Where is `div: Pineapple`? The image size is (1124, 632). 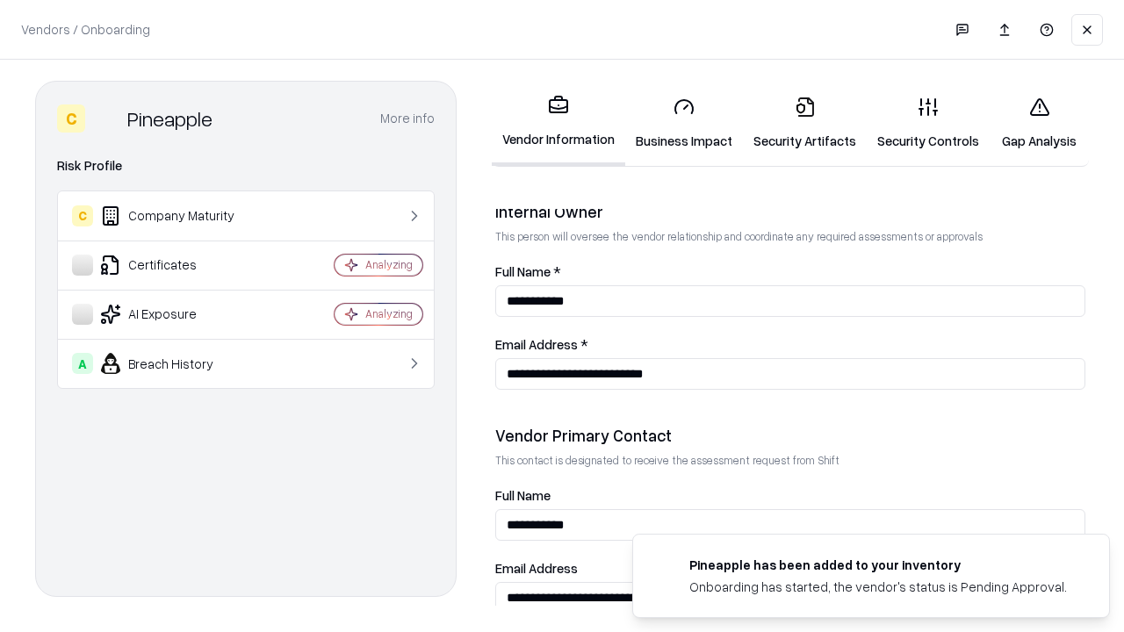 div: Pineapple is located at coordinates (170, 119).